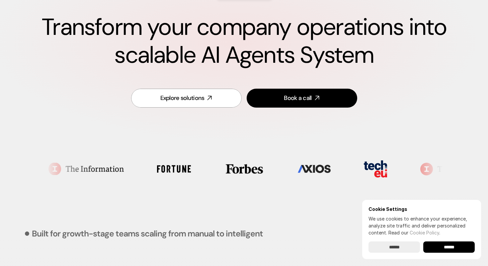  What do you see at coordinates (186, 98) in the screenshot?
I see `a: Explore solutions` at bounding box center [186, 98].